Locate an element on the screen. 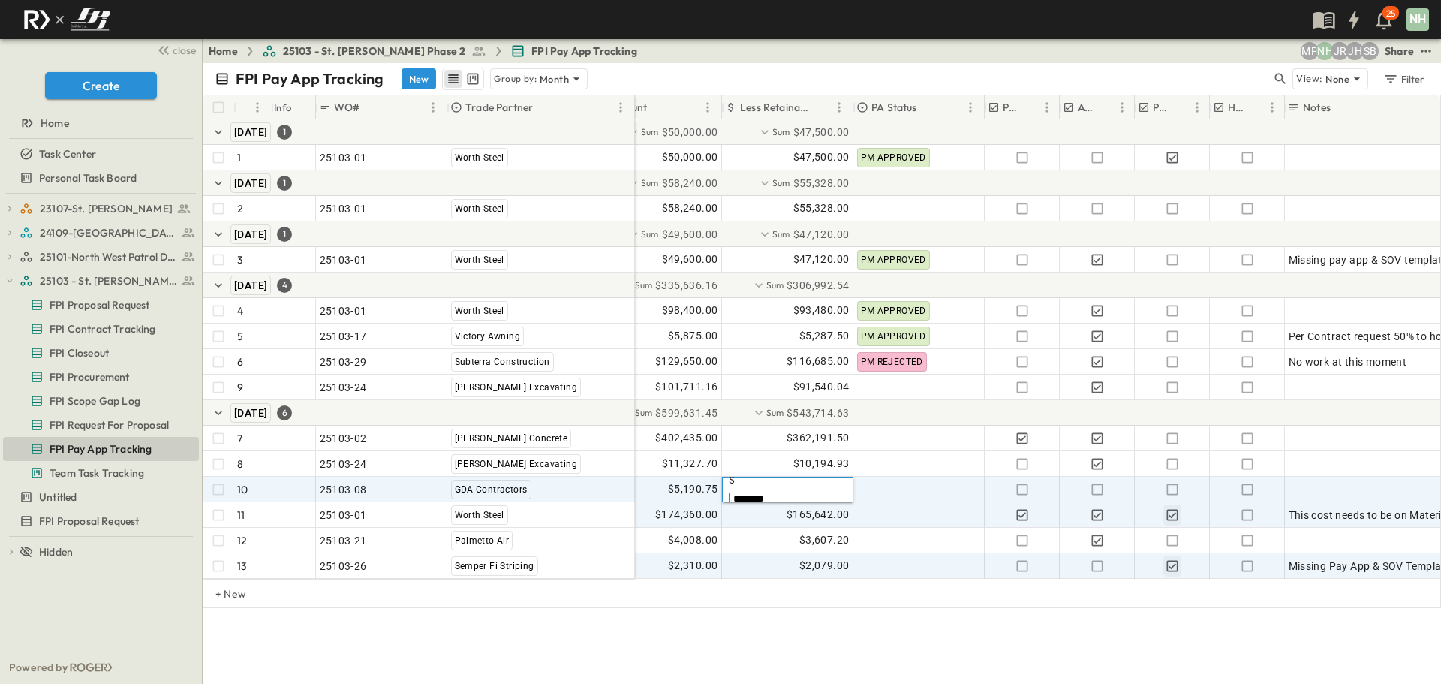  span: $47,500.00 is located at coordinates (821, 157).